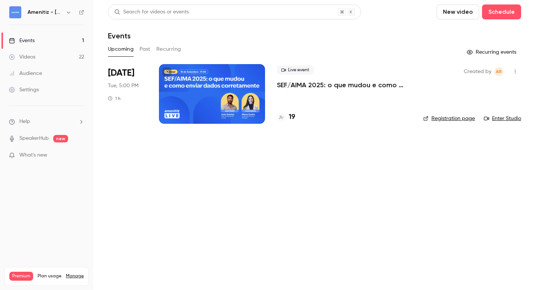  What do you see at coordinates (121, 49) in the screenshot?
I see `button: Upcoming` at bounding box center [121, 49].